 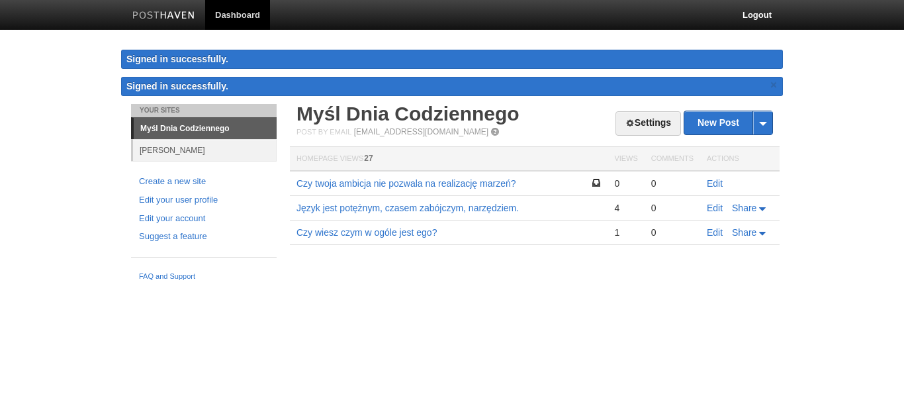 What do you see at coordinates (204, 181) in the screenshot?
I see `a: Create a new site` at bounding box center [204, 181].